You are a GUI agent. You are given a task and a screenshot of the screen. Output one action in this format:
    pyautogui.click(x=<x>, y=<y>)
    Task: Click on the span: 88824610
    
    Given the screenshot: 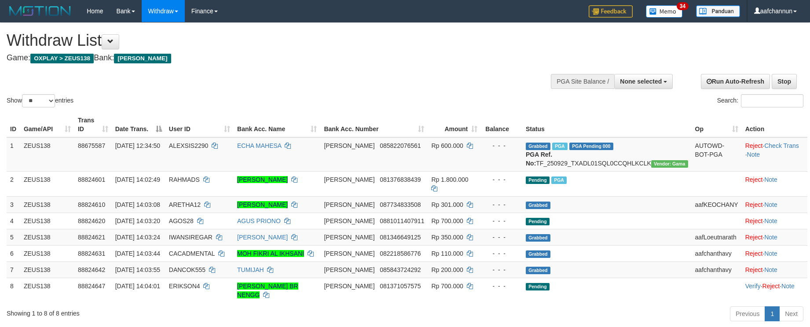 What is the action you would take?
    pyautogui.click(x=91, y=205)
    